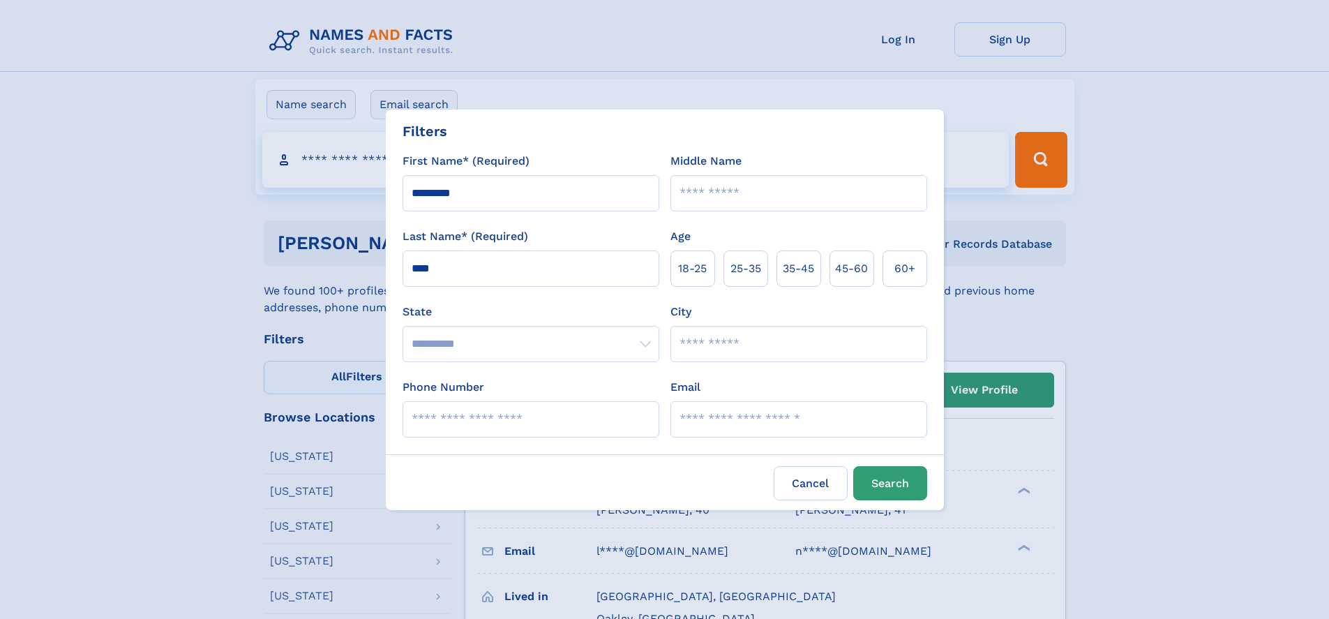  What do you see at coordinates (465, 236) in the screenshot?
I see `label: Last Name* (Required)` at bounding box center [465, 236].